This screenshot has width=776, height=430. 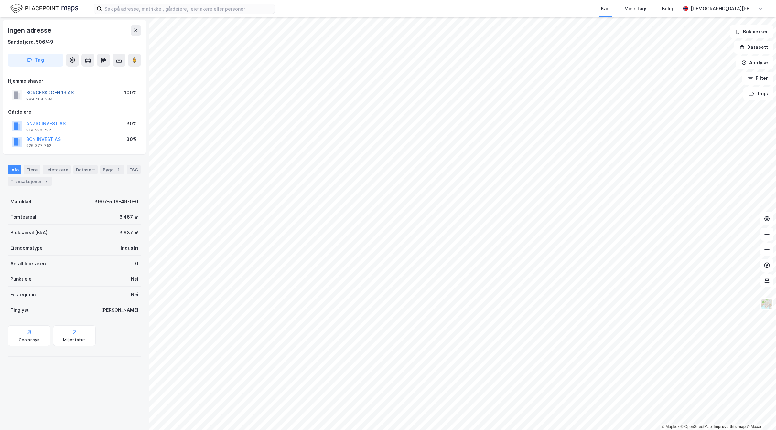 What do you see at coordinates (30, 30) in the screenshot?
I see `div: Ingen adresse` at bounding box center [30, 30].